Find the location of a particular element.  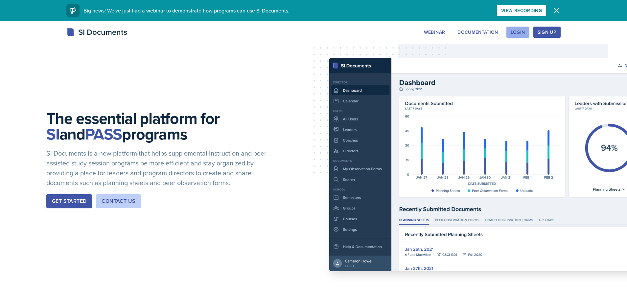

button: Contact Us is located at coordinates (118, 201).